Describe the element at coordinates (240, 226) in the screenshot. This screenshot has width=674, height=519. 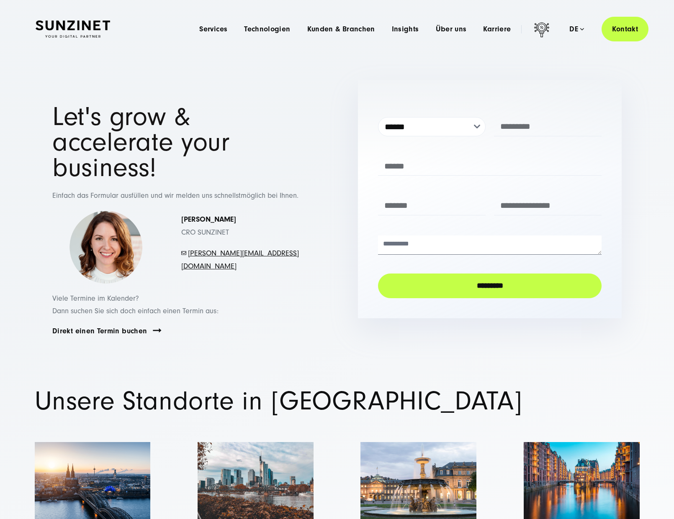
I see `p: CRO SUNZINET` at that location.